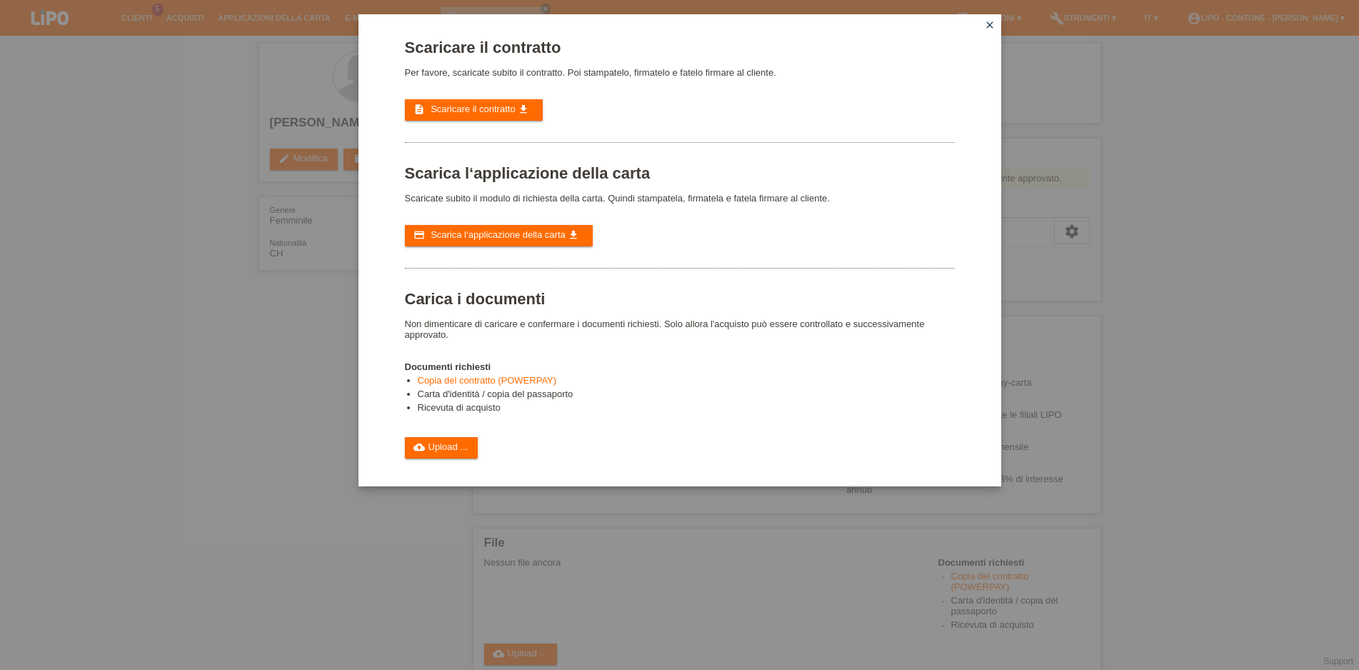  Describe the element at coordinates (473, 109) in the screenshot. I see `span: Scaricare il contratto` at that location.